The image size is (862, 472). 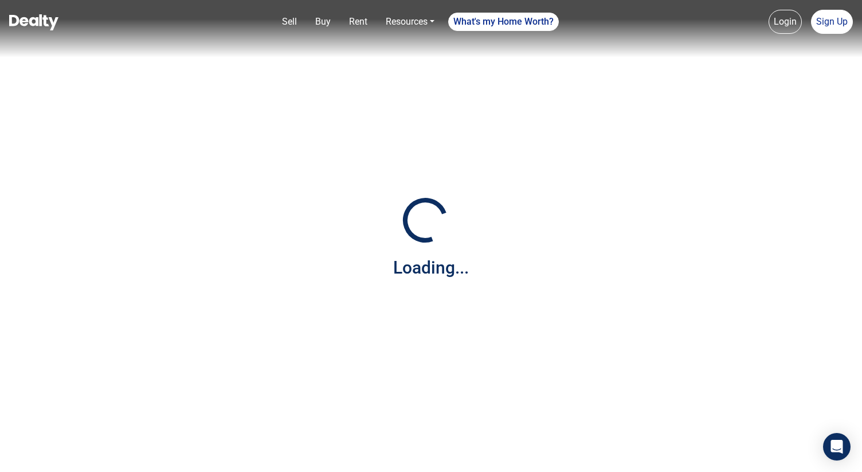 What do you see at coordinates (425, 220) in the screenshot?
I see `img: Loading` at bounding box center [425, 220].